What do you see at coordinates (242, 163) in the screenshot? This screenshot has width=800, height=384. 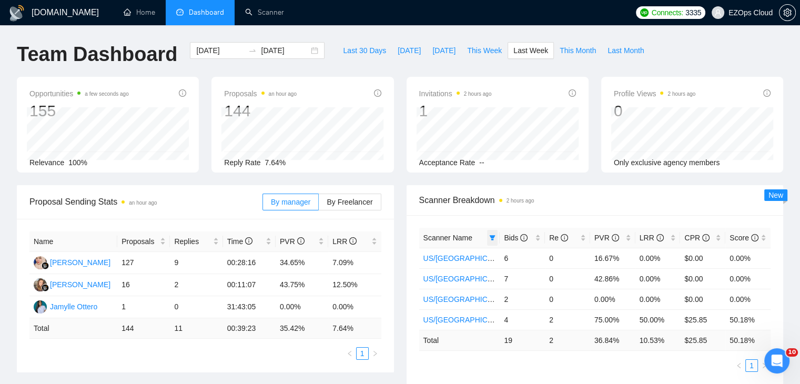 I see `span: Reply Rate` at bounding box center [242, 163].